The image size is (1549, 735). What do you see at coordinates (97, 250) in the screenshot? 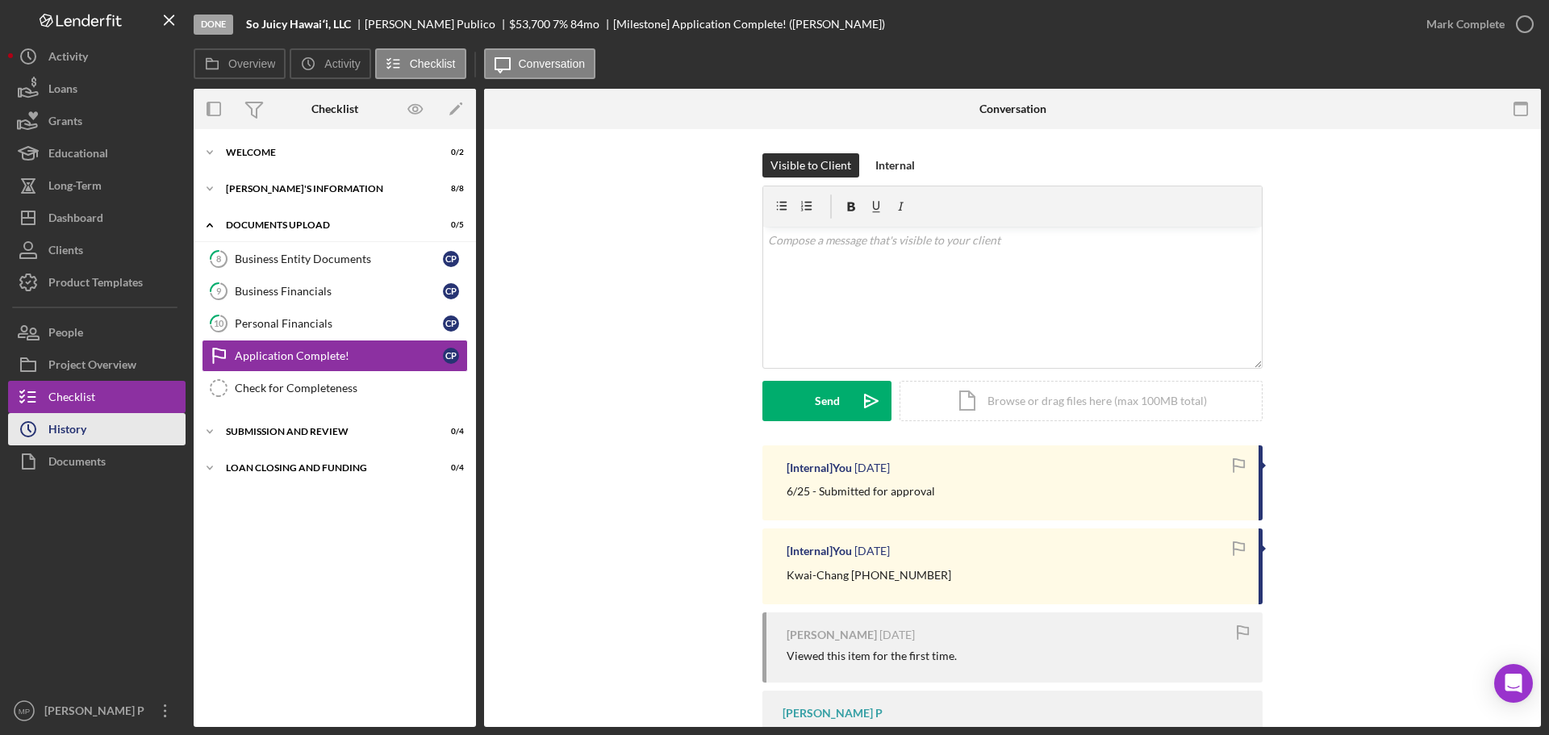
I see `button: Clients` at bounding box center [97, 250].